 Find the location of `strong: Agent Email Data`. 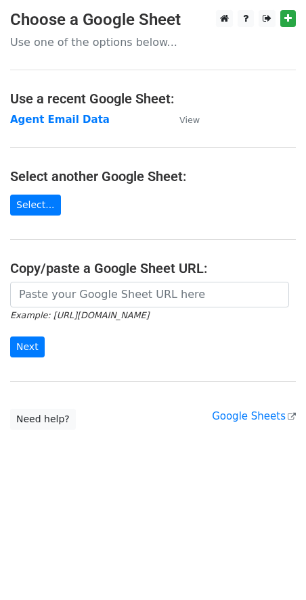

strong: Agent Email Data is located at coordinates (59, 120).